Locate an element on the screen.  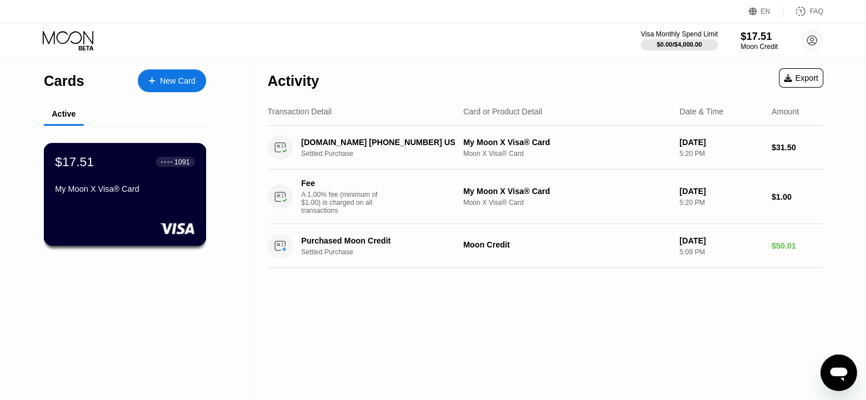
div: Export is located at coordinates (801, 78).